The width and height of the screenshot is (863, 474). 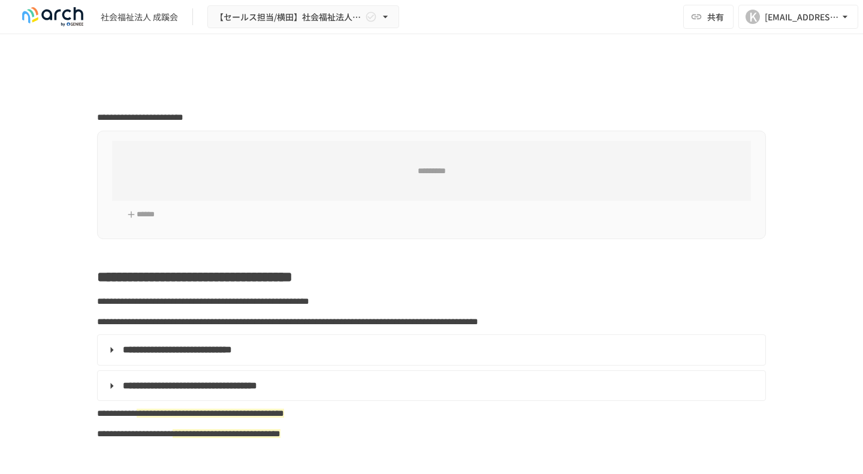 What do you see at coordinates (53, 17) in the screenshot?
I see `img: logo-default@2x-9cf2c760.svg` at bounding box center [53, 17].